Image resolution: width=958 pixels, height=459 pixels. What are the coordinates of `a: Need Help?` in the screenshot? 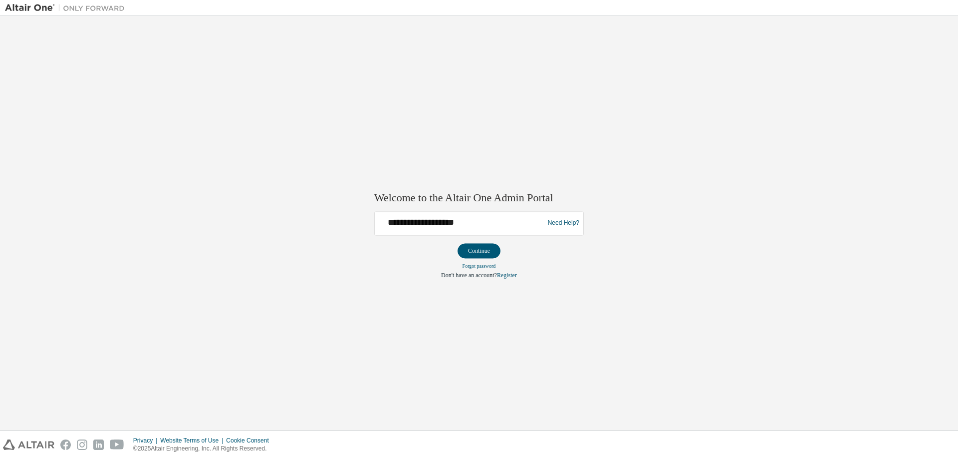 It's located at (563, 223).